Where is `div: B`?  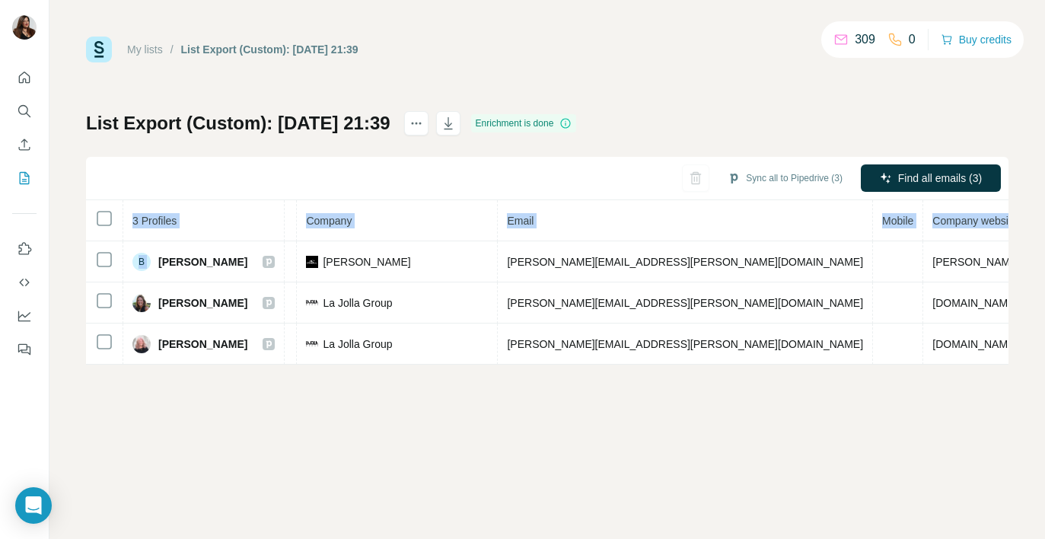 div: B is located at coordinates (142, 262).